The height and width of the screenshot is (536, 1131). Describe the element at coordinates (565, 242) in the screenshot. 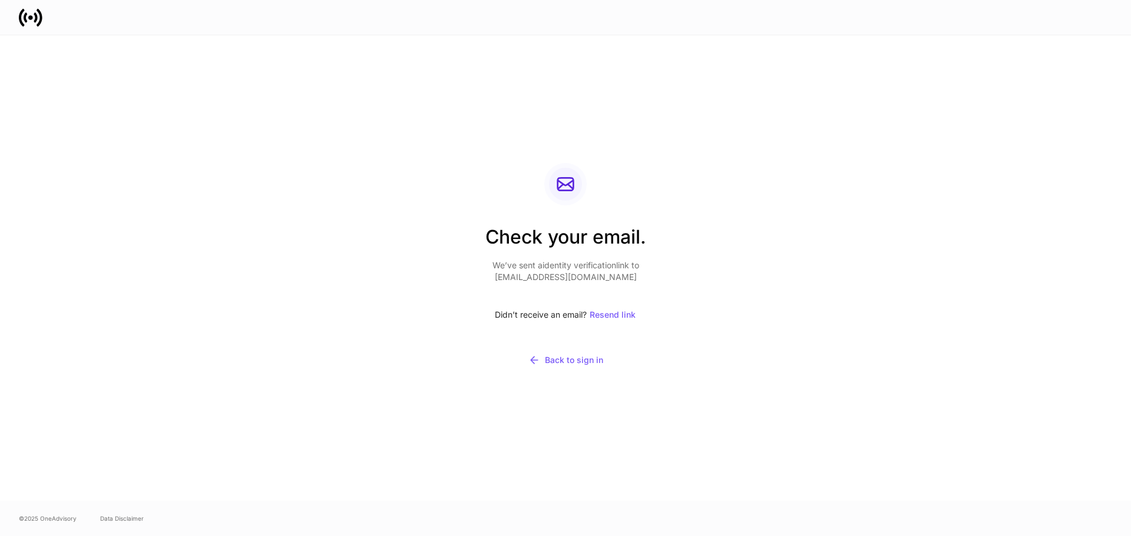

I see `h2: Check your email.` at that location.